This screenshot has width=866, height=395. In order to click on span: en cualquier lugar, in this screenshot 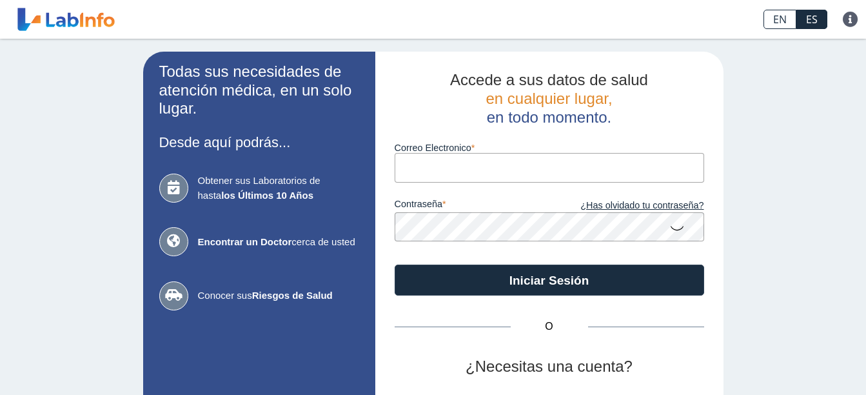, I will do `click(549, 98)`.